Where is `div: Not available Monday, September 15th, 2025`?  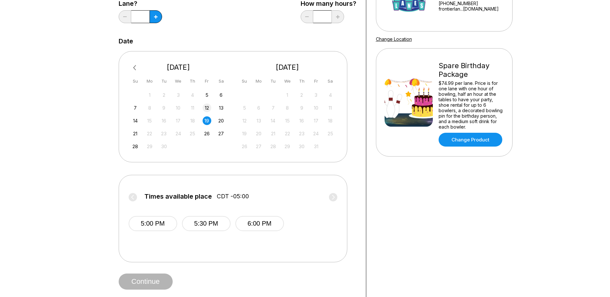
div: Not available Monday, September 15th, 2025 is located at coordinates (149, 121).